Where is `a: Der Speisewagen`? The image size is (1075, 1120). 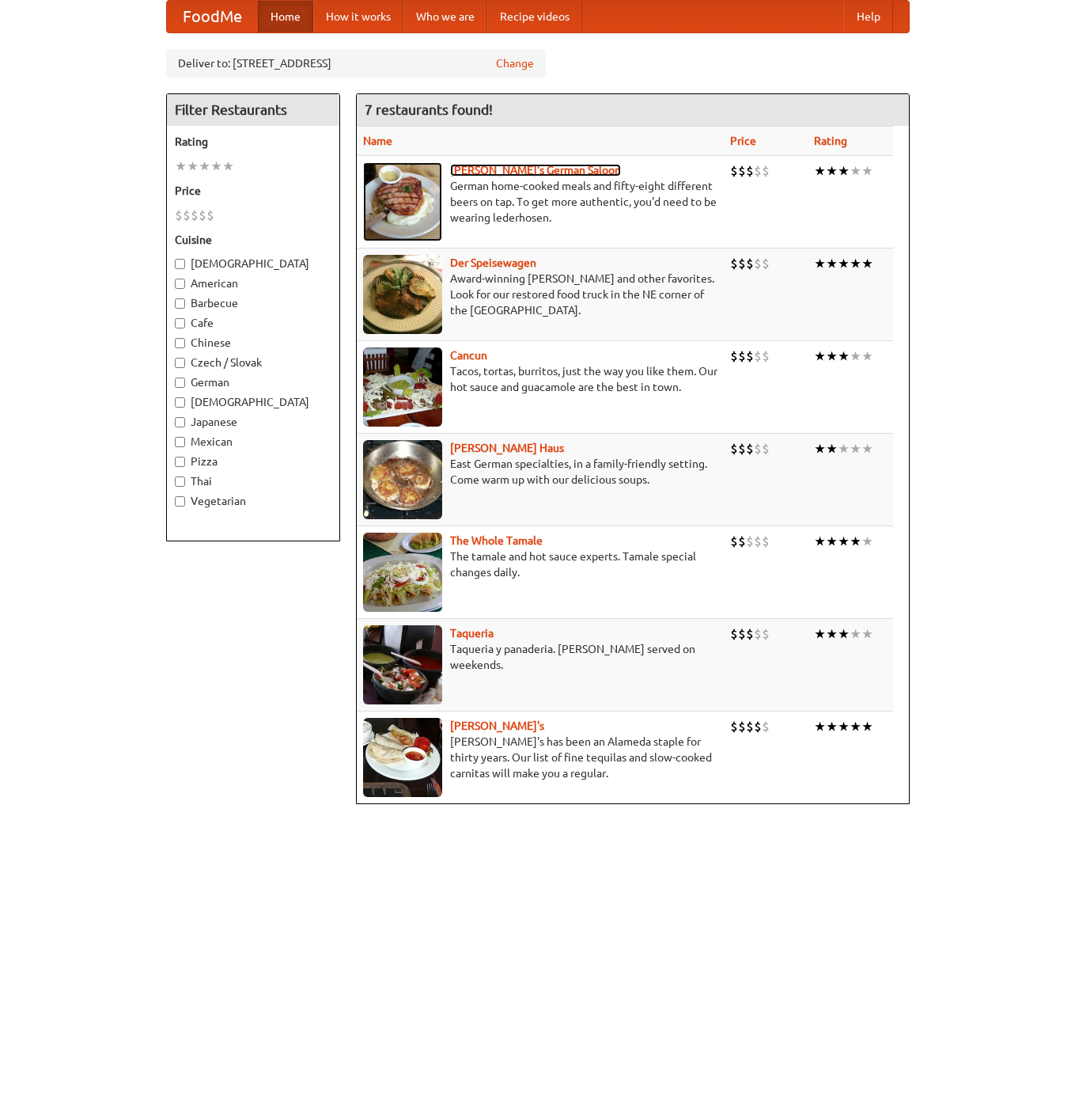
a: Der Speisewagen is located at coordinates (493, 263).